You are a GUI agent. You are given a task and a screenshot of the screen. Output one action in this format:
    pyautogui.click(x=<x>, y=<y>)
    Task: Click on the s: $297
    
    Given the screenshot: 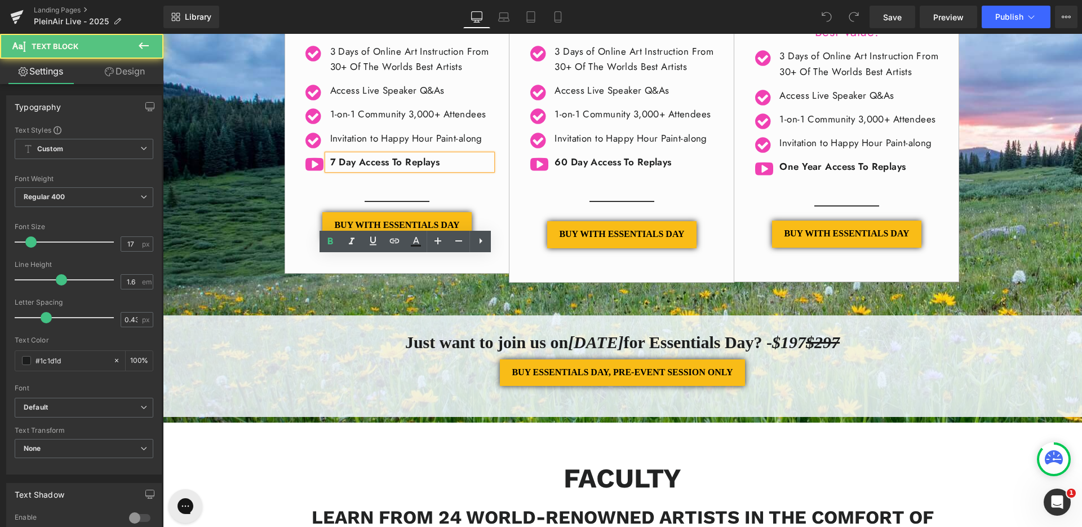 What is the action you would take?
    pyautogui.click(x=660, y=308)
    